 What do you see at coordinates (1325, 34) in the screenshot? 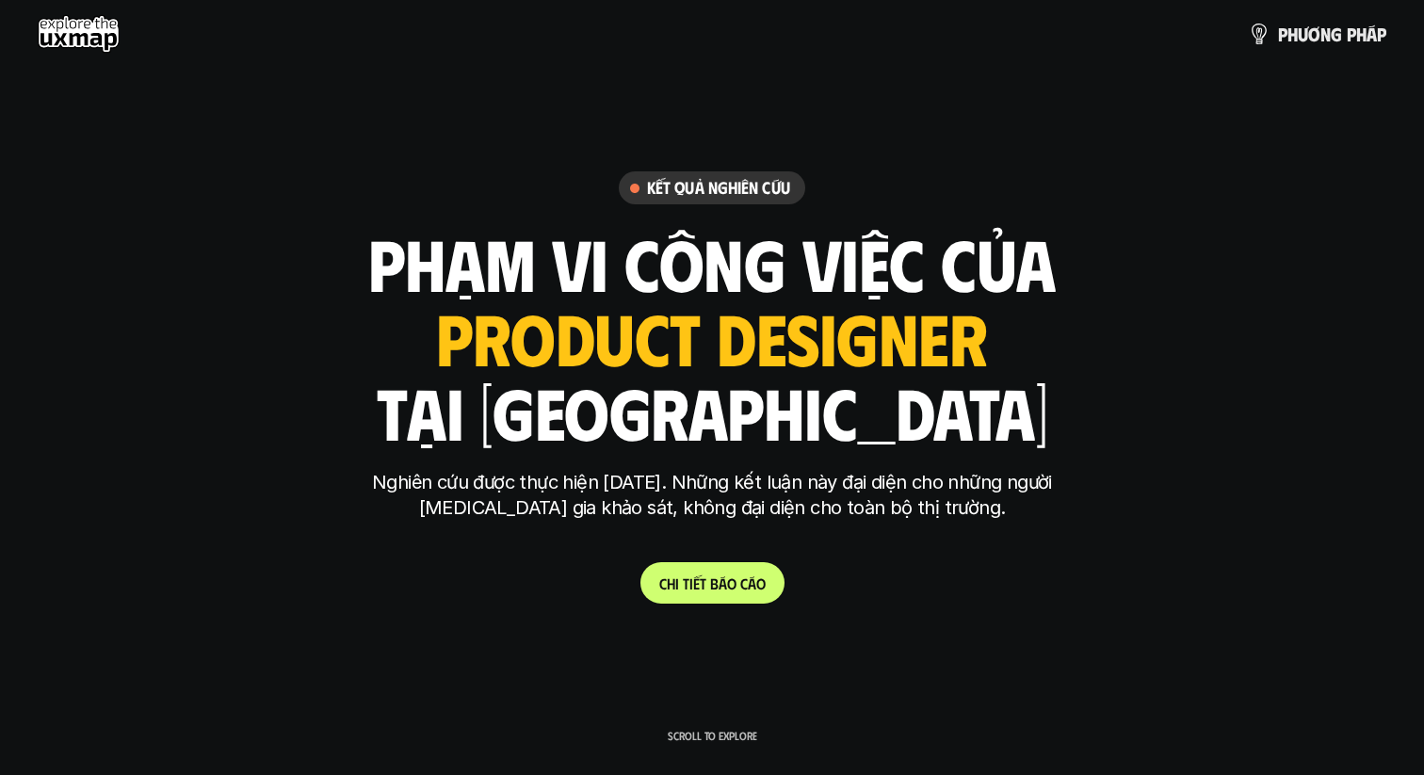
I see `span: n` at bounding box center [1325, 34].